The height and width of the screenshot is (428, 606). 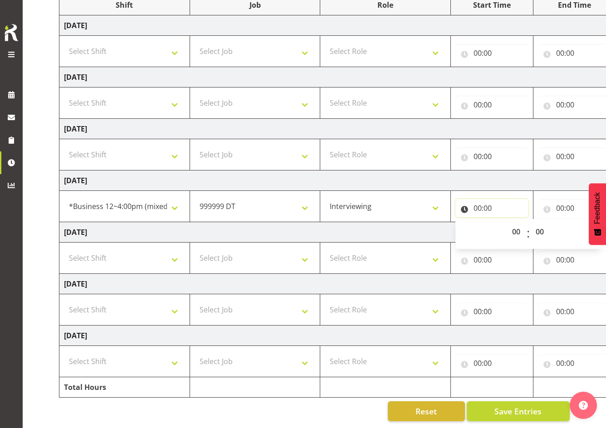 What do you see at coordinates (11, 33) in the screenshot?
I see `img: Rosterit icon logo` at bounding box center [11, 33].